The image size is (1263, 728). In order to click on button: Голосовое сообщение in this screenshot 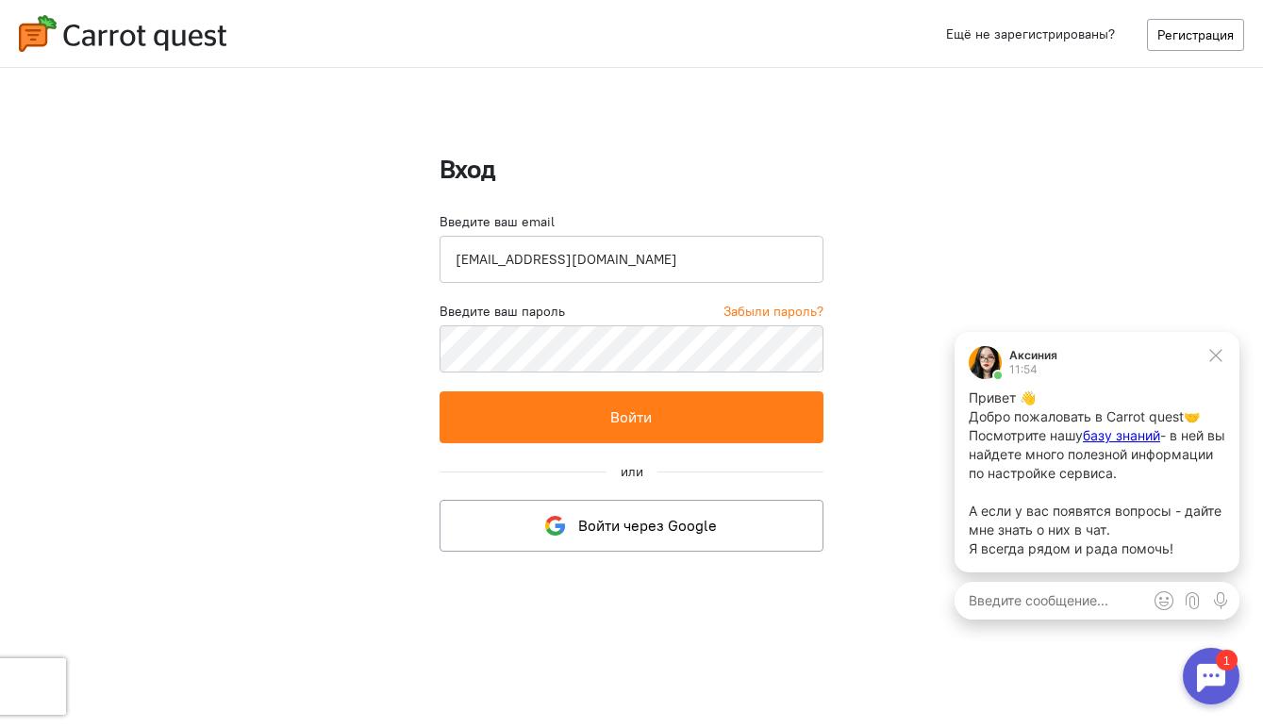, I will do `click(285, 279)`.